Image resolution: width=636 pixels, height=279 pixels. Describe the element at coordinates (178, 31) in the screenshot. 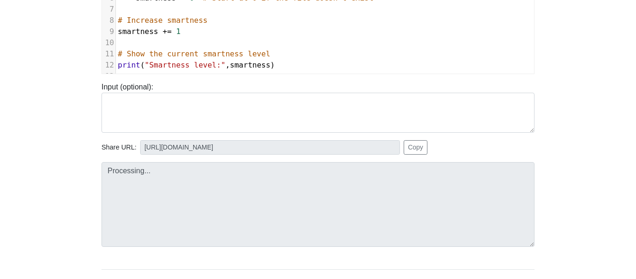

I see `span: 1` at that location.